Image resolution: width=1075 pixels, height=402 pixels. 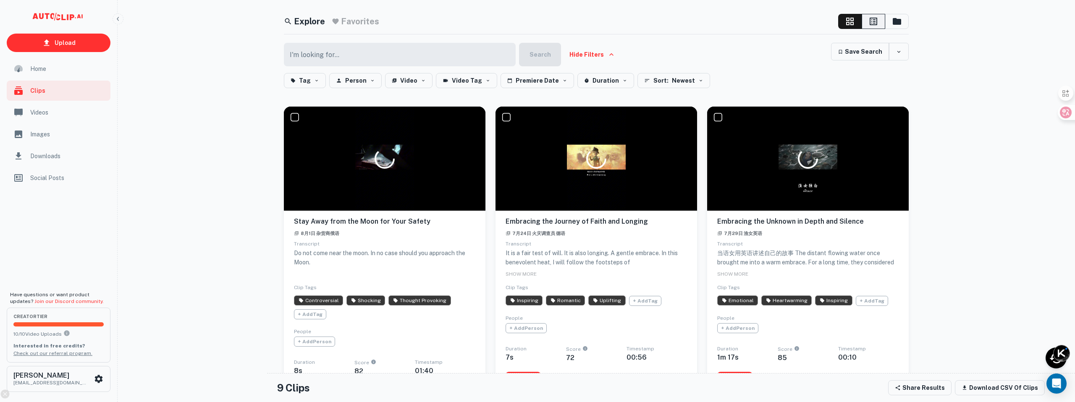 What do you see at coordinates (596, 358) in the screenshot?
I see `h6: 72` at bounding box center [596, 358].